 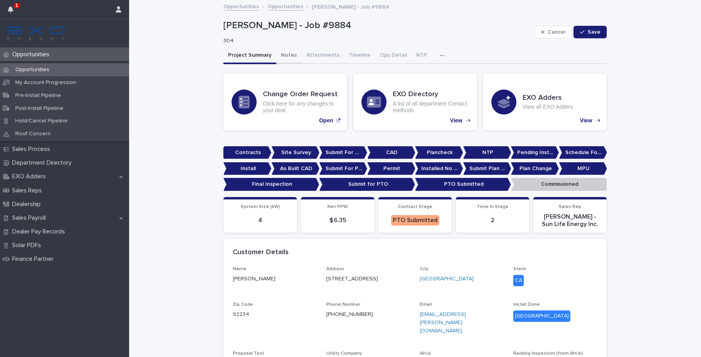 I want to click on span: Time In Stage, so click(x=492, y=207).